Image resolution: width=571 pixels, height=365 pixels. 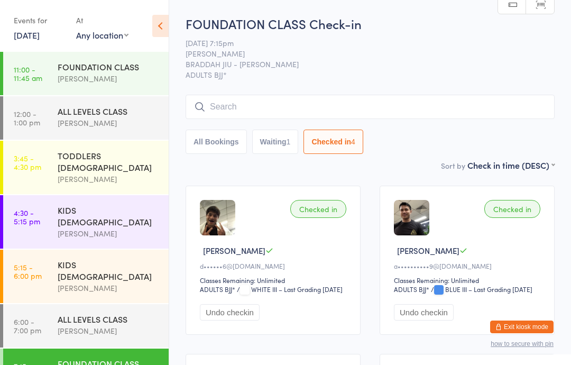 What do you see at coordinates (353, 142) in the screenshot?
I see `div: 4` at bounding box center [353, 142].